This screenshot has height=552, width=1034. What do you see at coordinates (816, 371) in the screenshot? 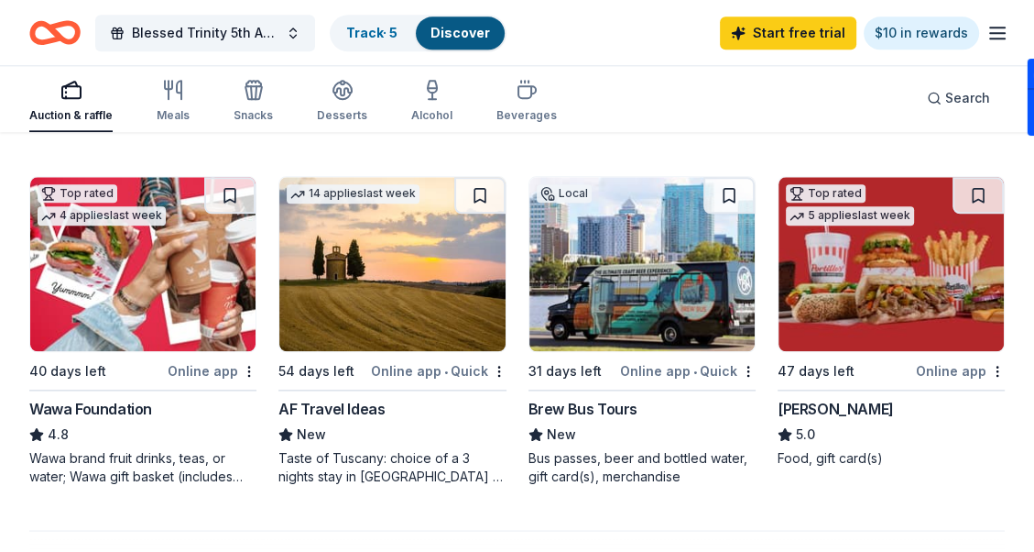
I see `div: 47 days left` at bounding box center [816, 371].